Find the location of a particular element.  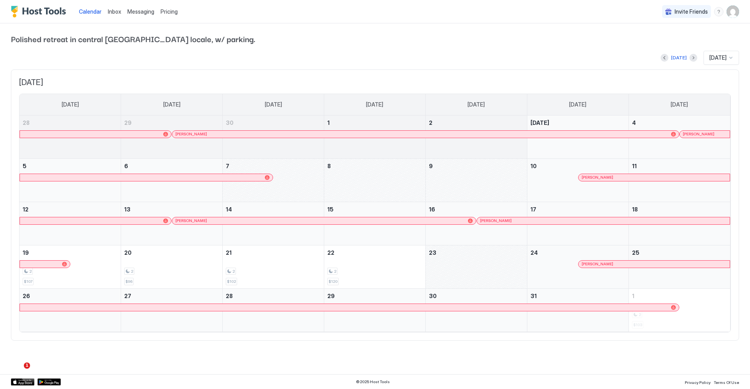

a: October 11, 2025 is located at coordinates (679, 166).